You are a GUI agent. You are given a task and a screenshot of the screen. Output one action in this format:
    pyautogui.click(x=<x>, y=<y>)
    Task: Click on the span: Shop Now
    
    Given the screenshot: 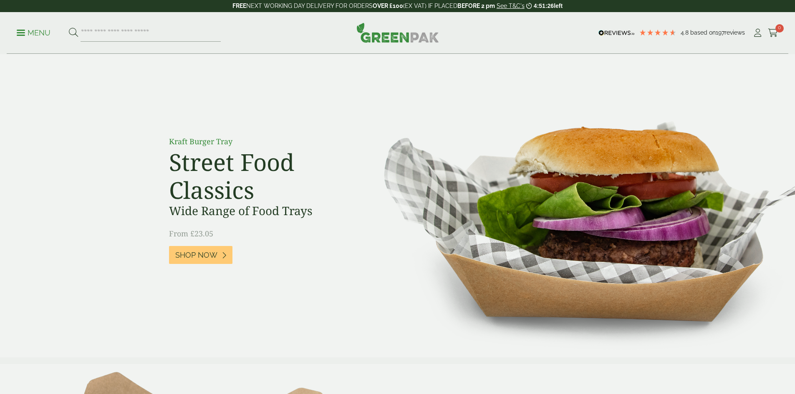 What is the action you would take?
    pyautogui.click(x=196, y=255)
    